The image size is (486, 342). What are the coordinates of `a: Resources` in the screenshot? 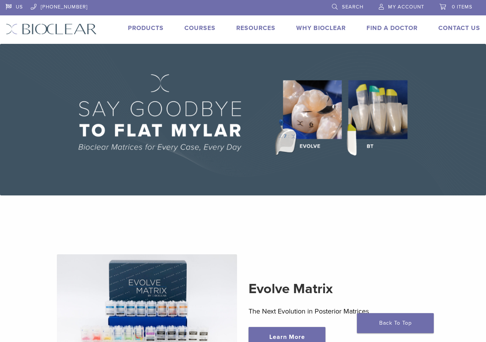 It's located at (256, 28).